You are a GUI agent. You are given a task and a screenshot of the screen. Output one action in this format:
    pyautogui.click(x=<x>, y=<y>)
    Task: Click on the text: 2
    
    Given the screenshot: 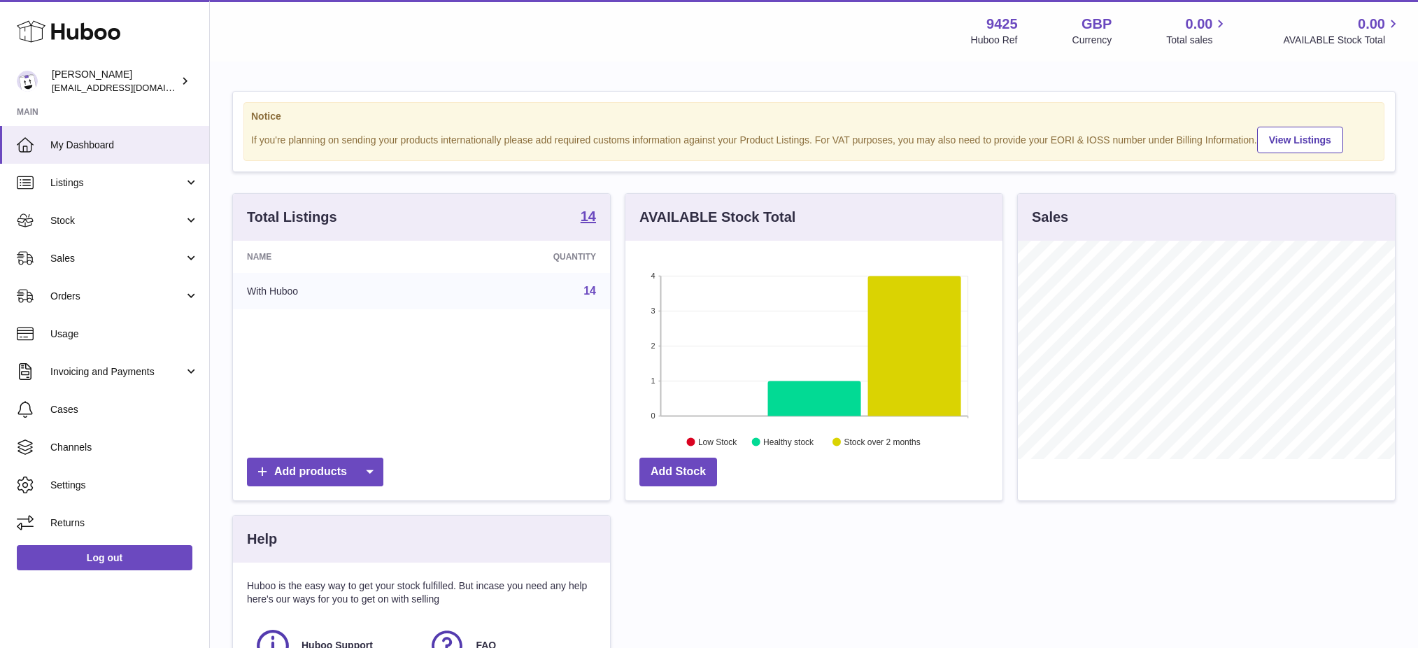 What is the action you would take?
    pyautogui.click(x=653, y=346)
    